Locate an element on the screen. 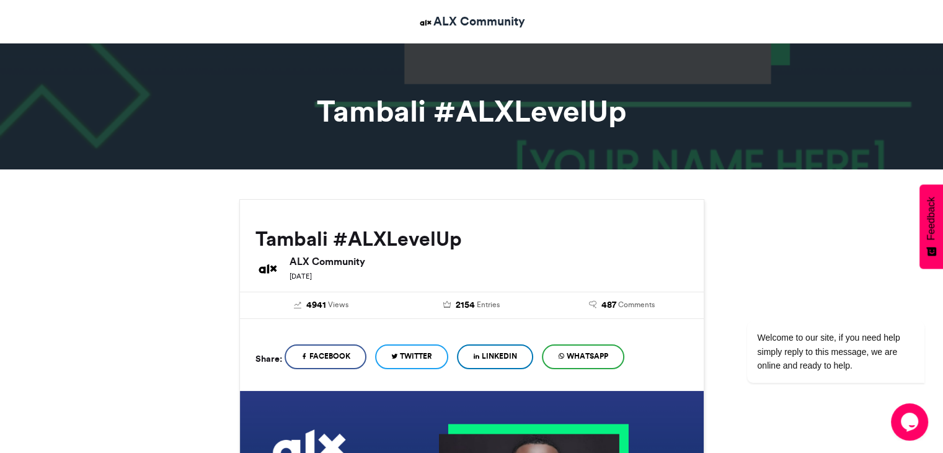 This screenshot has height=453, width=943. a: Facebook is located at coordinates (325, 356).